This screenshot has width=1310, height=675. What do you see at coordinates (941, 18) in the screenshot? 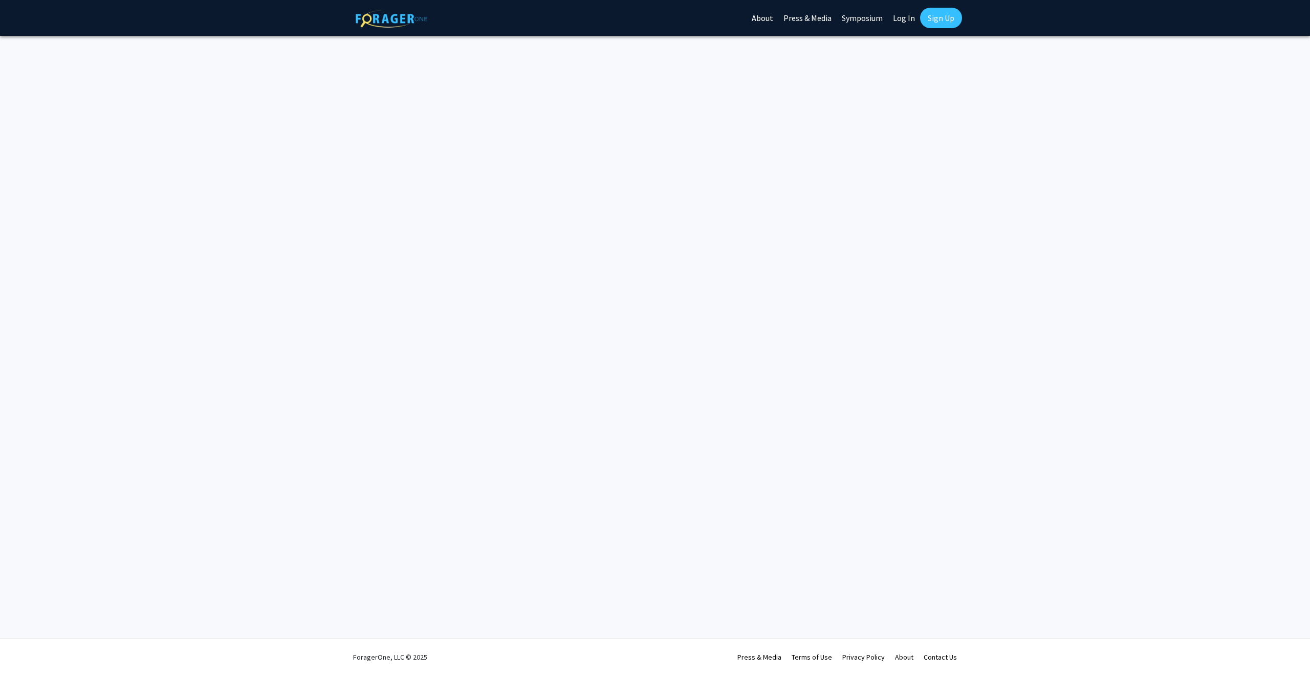
I see `a: Sign Up` at bounding box center [941, 18].